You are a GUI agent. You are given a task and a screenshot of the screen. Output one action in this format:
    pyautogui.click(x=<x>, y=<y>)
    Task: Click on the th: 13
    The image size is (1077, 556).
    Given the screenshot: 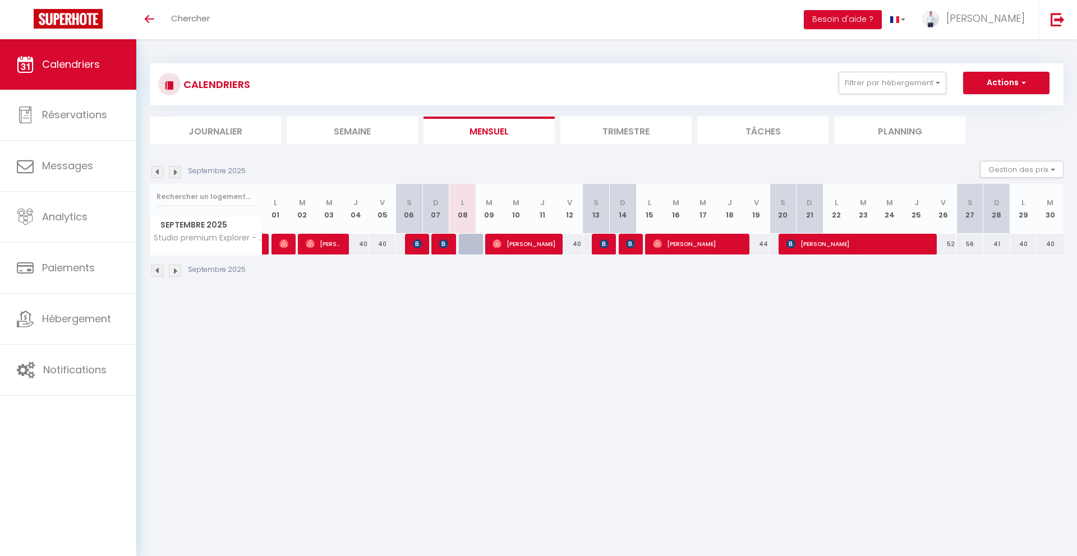 What is the action you would take?
    pyautogui.click(x=596, y=209)
    